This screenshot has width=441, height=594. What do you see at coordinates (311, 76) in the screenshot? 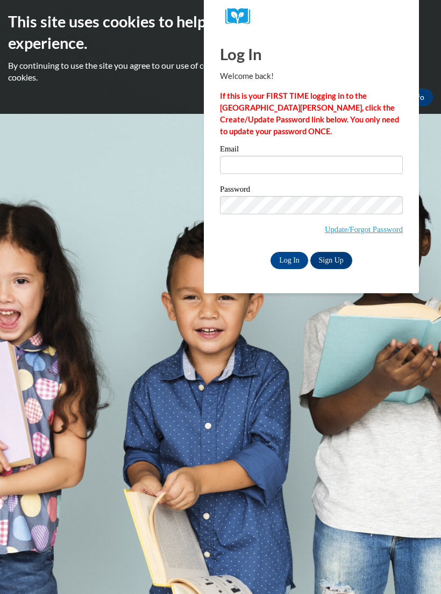
I see `p: Welcome back!` at bounding box center [311, 76].